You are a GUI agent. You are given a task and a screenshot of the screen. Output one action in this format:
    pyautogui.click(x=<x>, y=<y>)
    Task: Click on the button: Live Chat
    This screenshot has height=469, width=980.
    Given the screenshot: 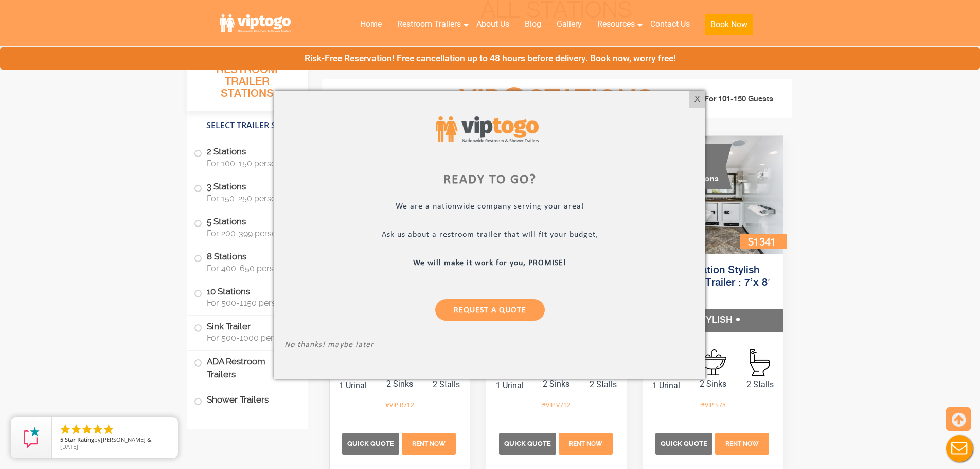 What is the action you would take?
    pyautogui.click(x=959, y=448)
    